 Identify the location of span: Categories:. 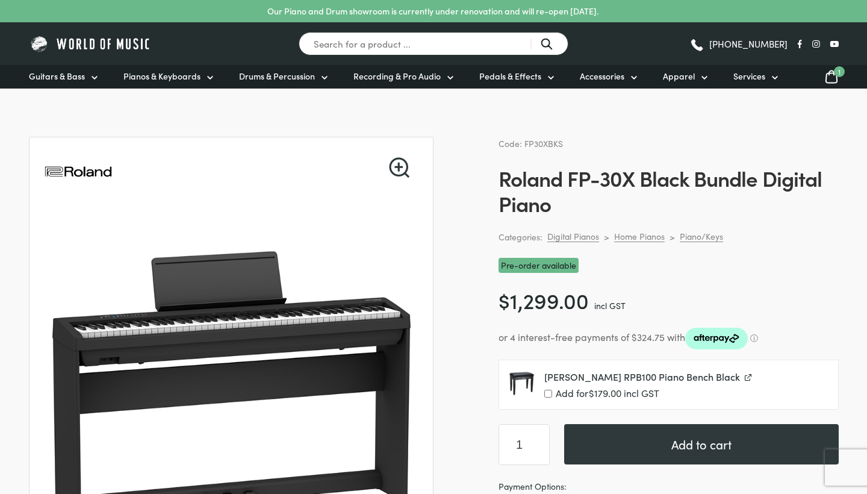
(520, 237).